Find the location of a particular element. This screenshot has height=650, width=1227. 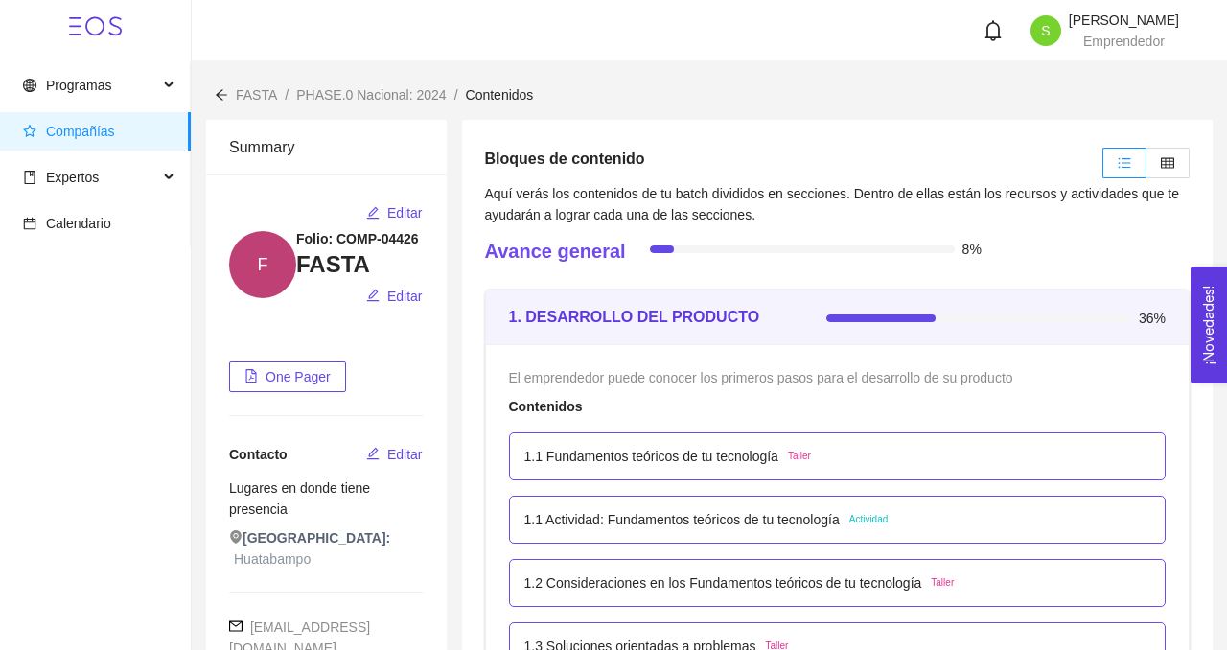

span: Actividad is located at coordinates (868, 519).